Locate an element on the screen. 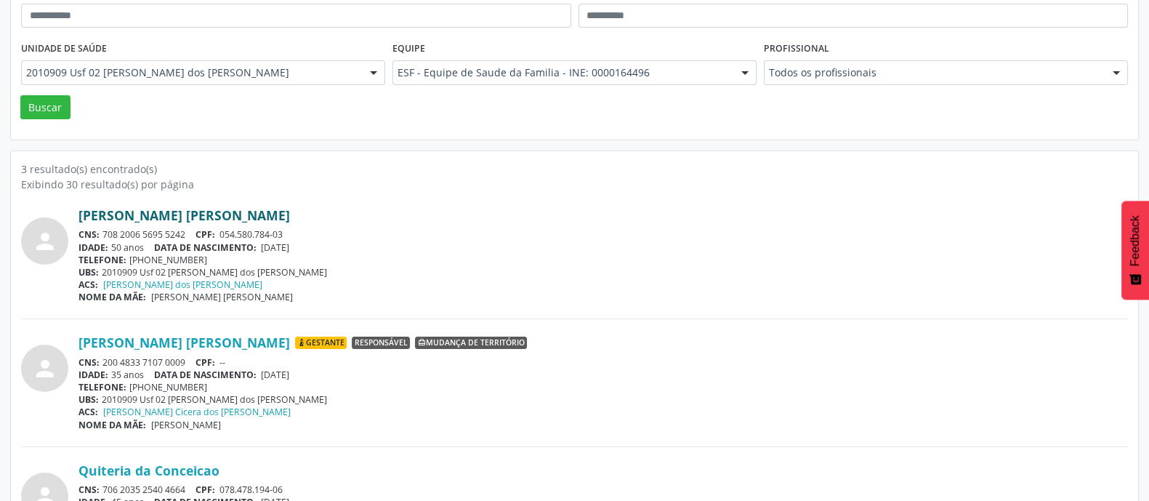 The width and height of the screenshot is (1149, 501). span: ESF - Equipe de Saude da Familia - INE: 0000164496 is located at coordinates (562, 73).